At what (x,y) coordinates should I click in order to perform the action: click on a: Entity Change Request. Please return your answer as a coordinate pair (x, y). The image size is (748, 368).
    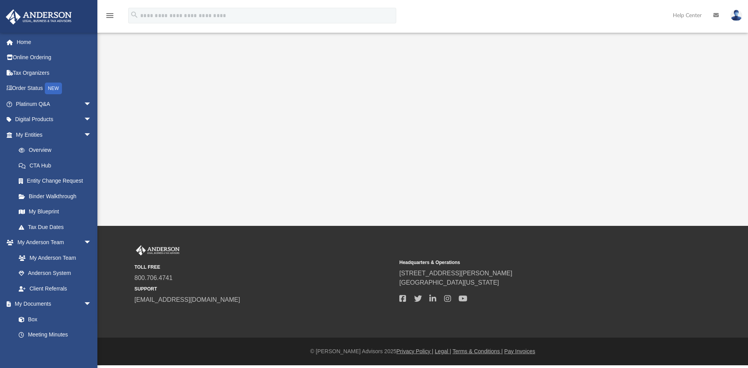
    Looking at the image, I should click on (57, 181).